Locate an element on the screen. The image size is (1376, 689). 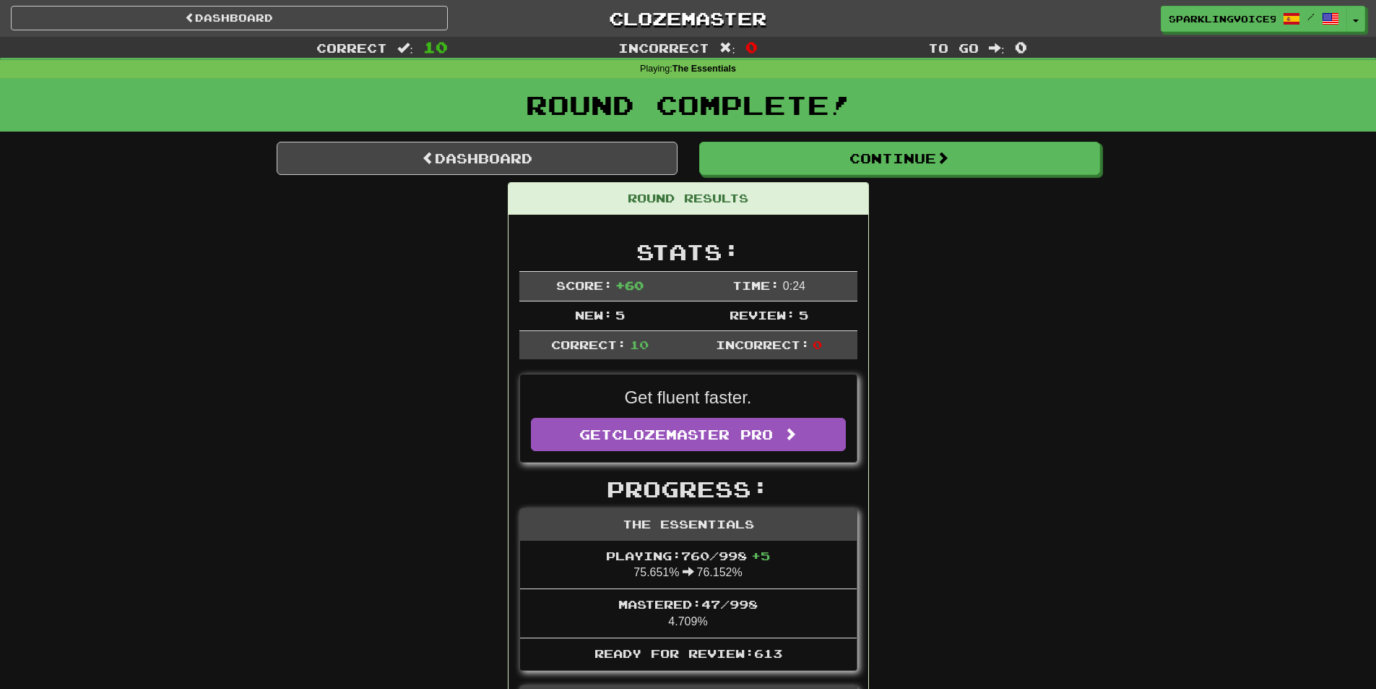
h2: Progress: is located at coordinates (689, 488).